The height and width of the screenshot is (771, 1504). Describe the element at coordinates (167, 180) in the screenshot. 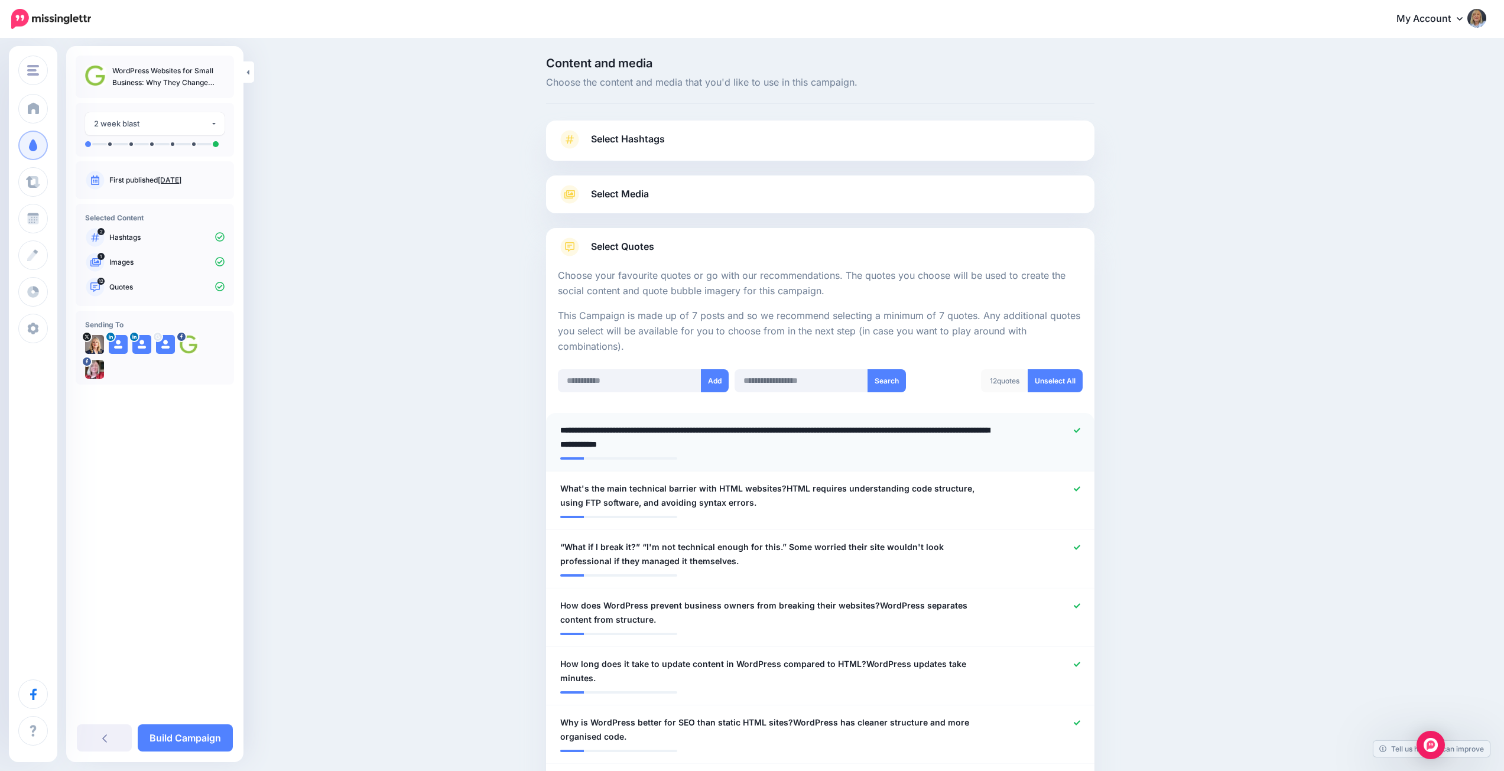

I see `p: First published` at that location.